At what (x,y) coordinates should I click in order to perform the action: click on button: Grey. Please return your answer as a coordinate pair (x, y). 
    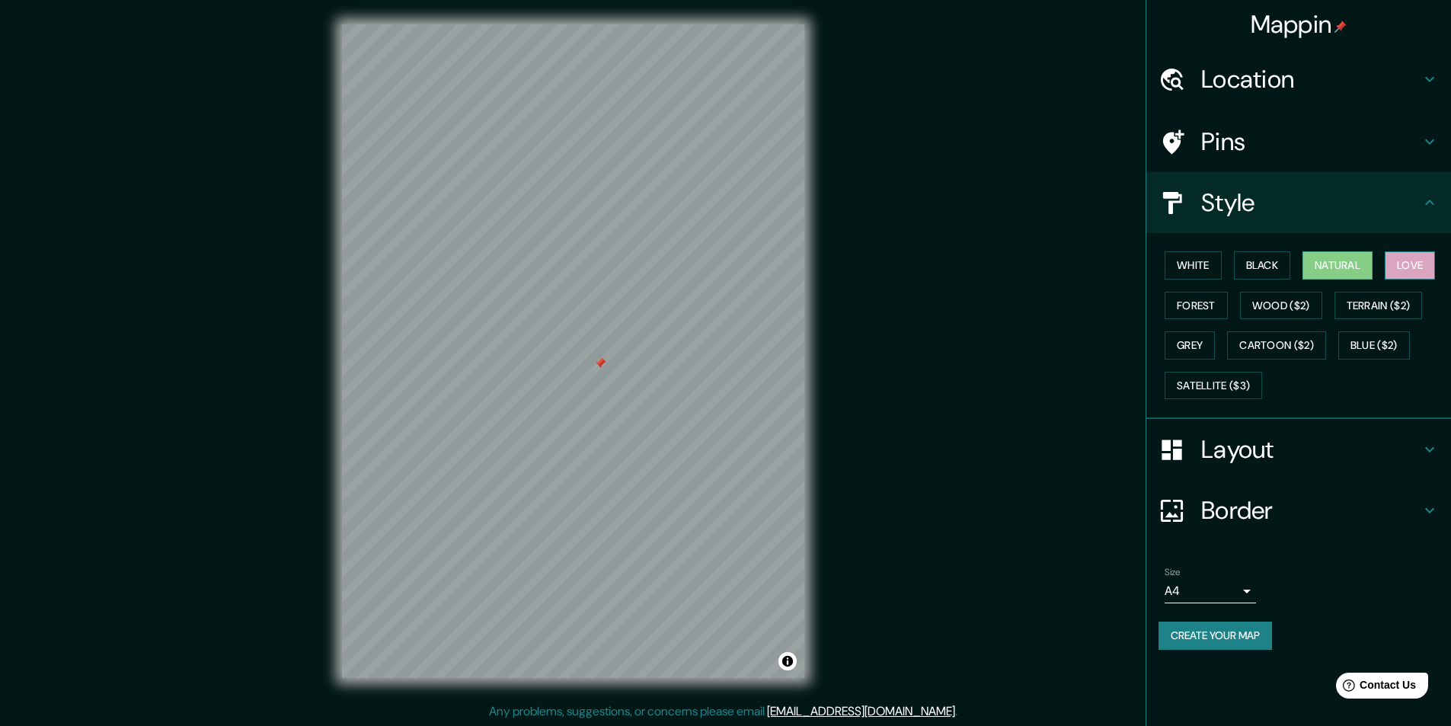
    Looking at the image, I should click on (1190, 345).